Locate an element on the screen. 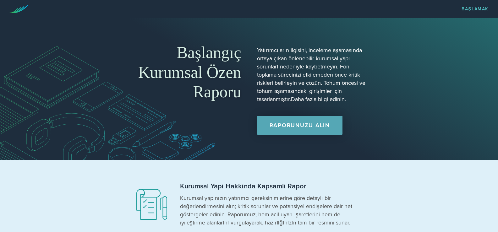 Image resolution: width=498 pixels, height=232 pixels. font: Raporunuzu Alın is located at coordinates (300, 125).